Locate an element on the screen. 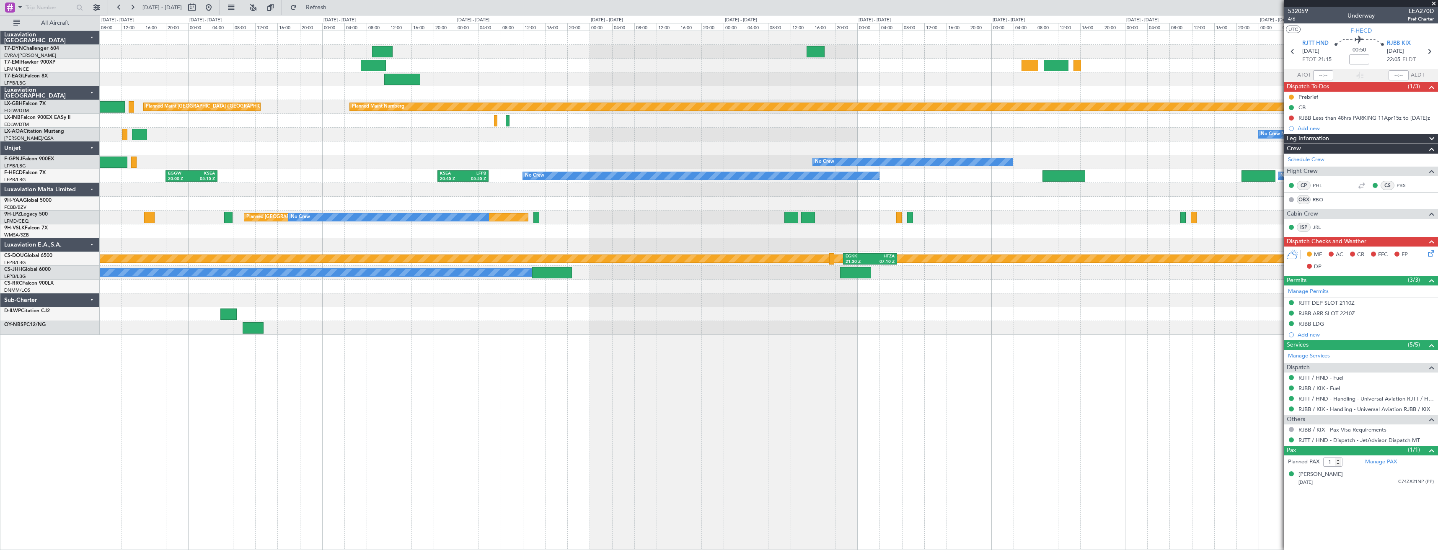 Image resolution: width=1438 pixels, height=550 pixels. span: 9H-LPZ is located at coordinates (13, 214).